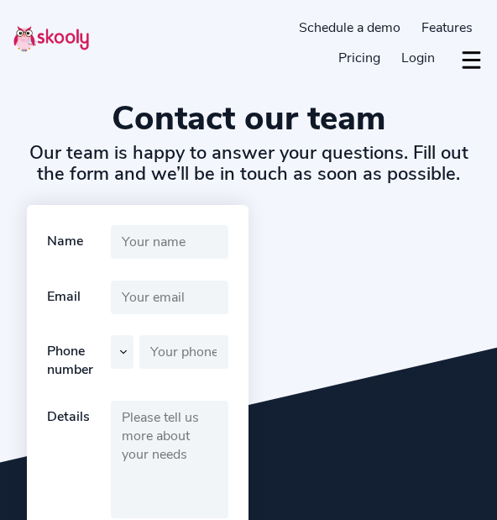 The width and height of the screenshot is (497, 520). What do you see at coordinates (170, 297) in the screenshot?
I see `input: Your email` at bounding box center [170, 297].